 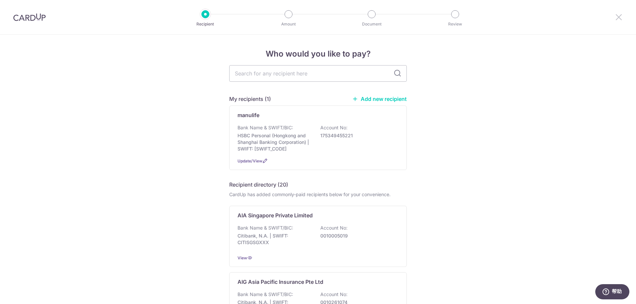 What do you see at coordinates (275, 216) in the screenshot?
I see `p: AIA Singapore Private Limited` at bounding box center [275, 216].